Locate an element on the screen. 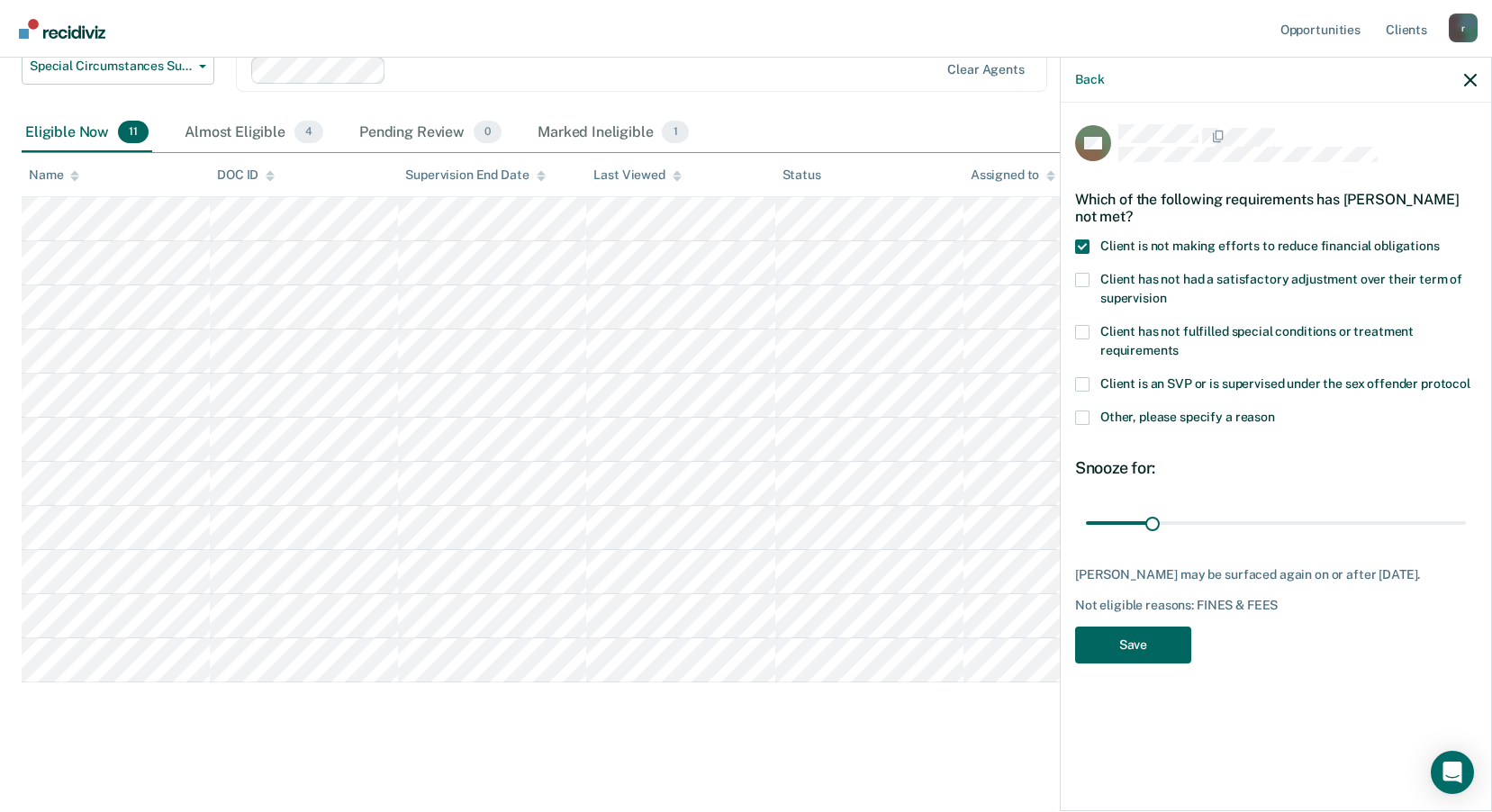 The width and height of the screenshot is (1492, 812). div: Name is located at coordinates (54, 175).